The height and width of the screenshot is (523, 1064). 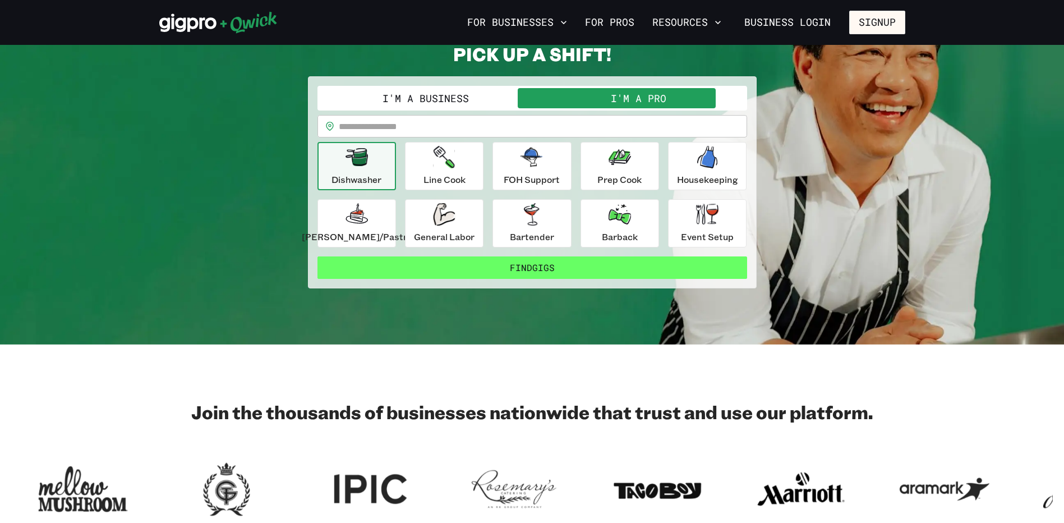 I want to click on p: Line Cook, so click(x=444, y=179).